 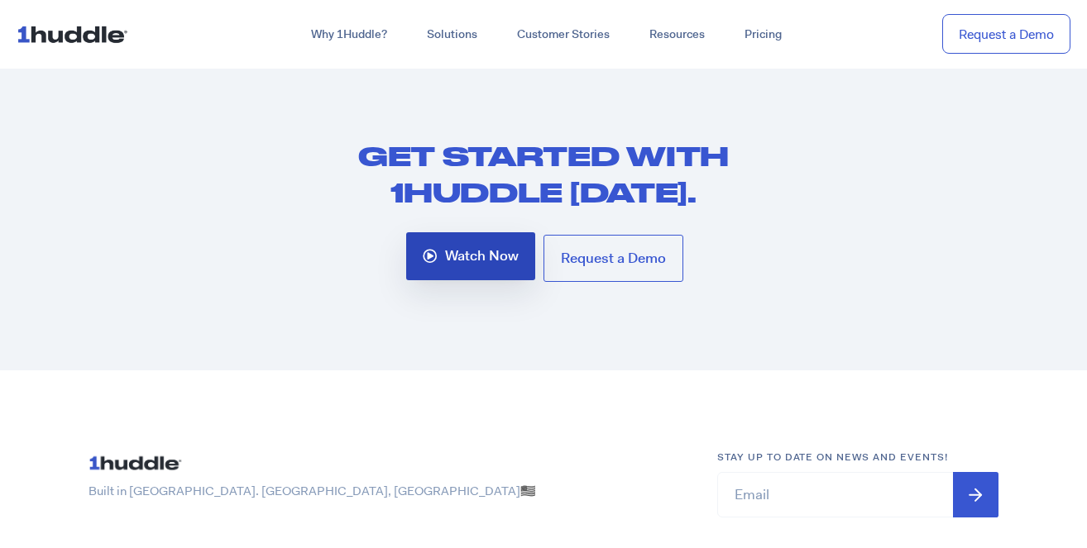 I want to click on span: Request a Demo, so click(x=613, y=258).